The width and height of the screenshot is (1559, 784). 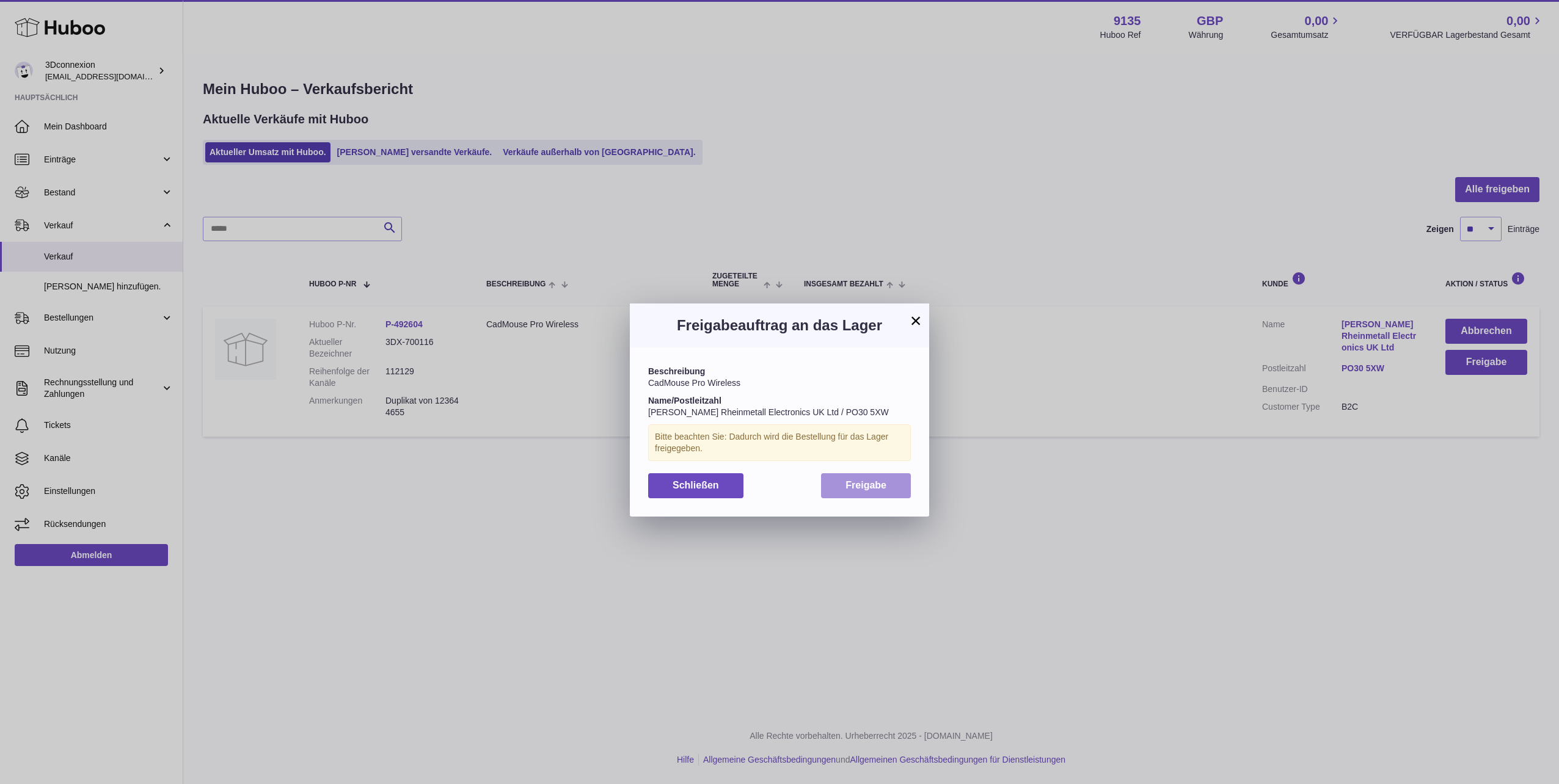 I want to click on div: Bitte beachten Sie: Dadurch wird die Bestellung für das Lager freigegeben., so click(x=780, y=442).